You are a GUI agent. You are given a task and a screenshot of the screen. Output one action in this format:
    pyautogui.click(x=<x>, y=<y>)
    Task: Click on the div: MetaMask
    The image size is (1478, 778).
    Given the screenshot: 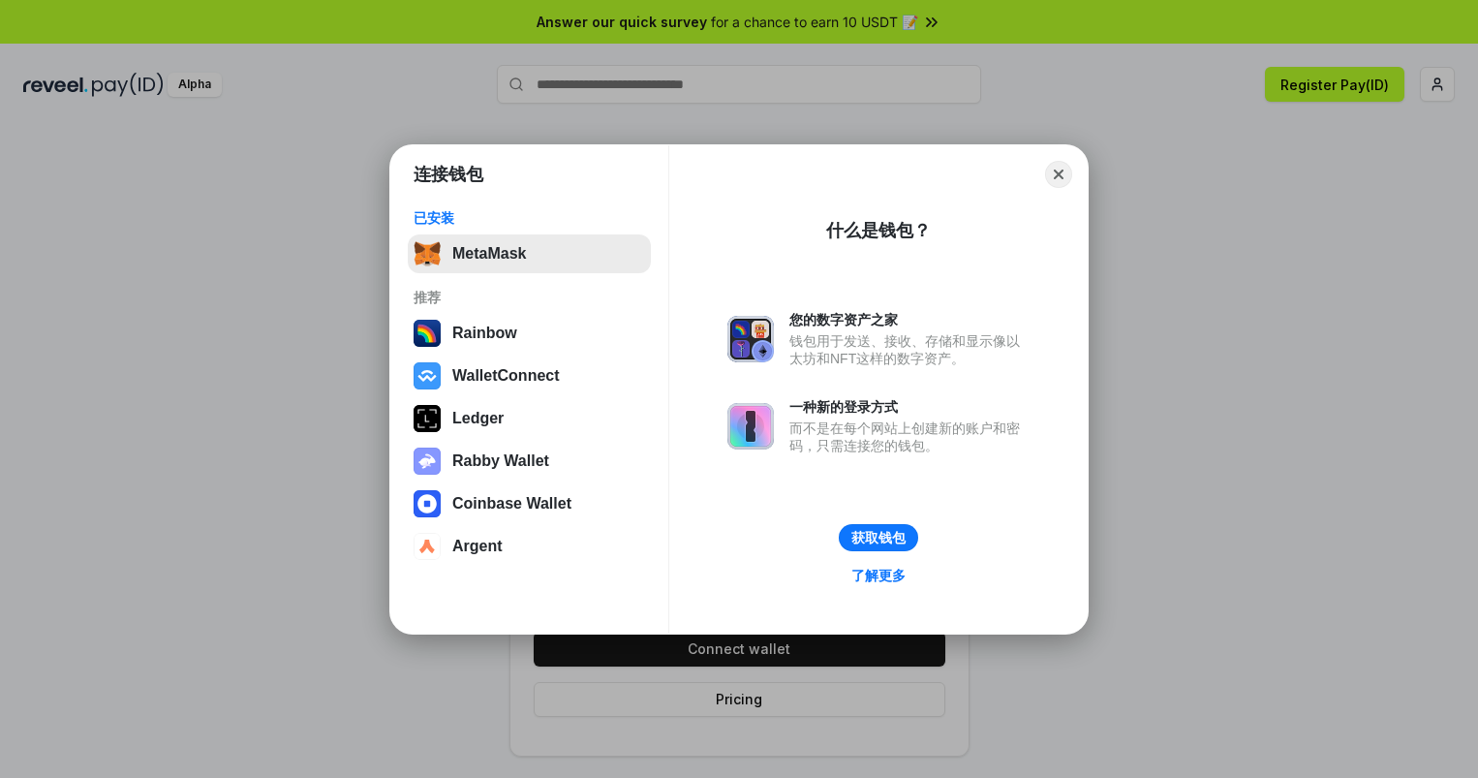 What is the action you would take?
    pyautogui.click(x=489, y=254)
    